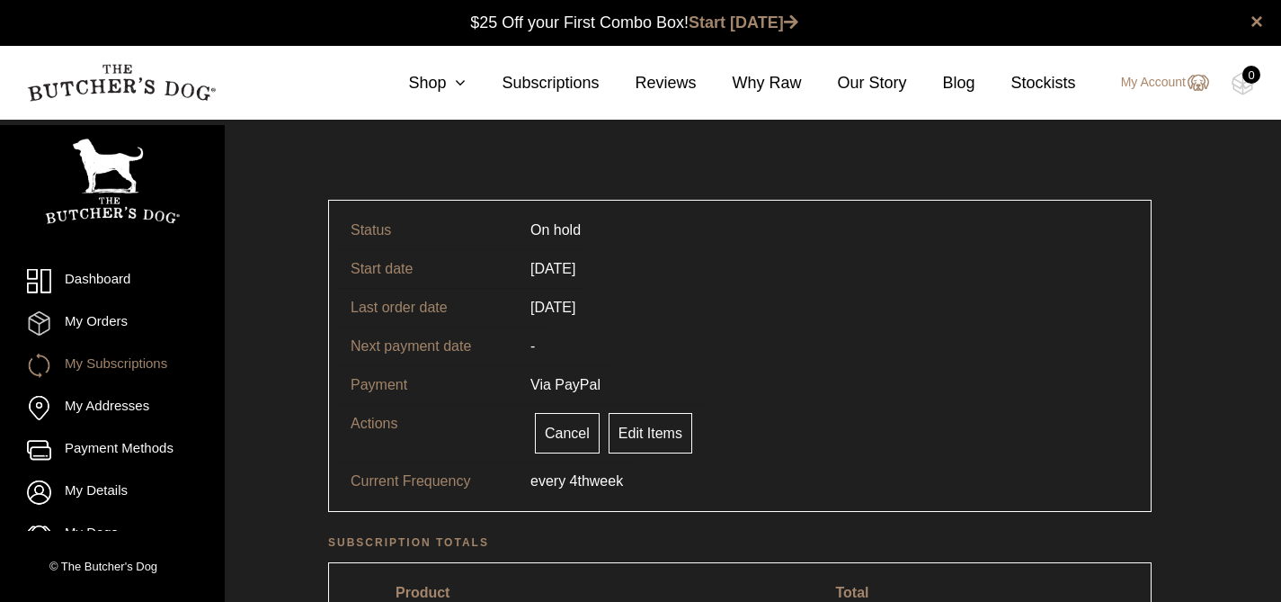 The width and height of the screenshot is (1281, 602). Describe the element at coordinates (606, 481) in the screenshot. I see `span: week` at that location.